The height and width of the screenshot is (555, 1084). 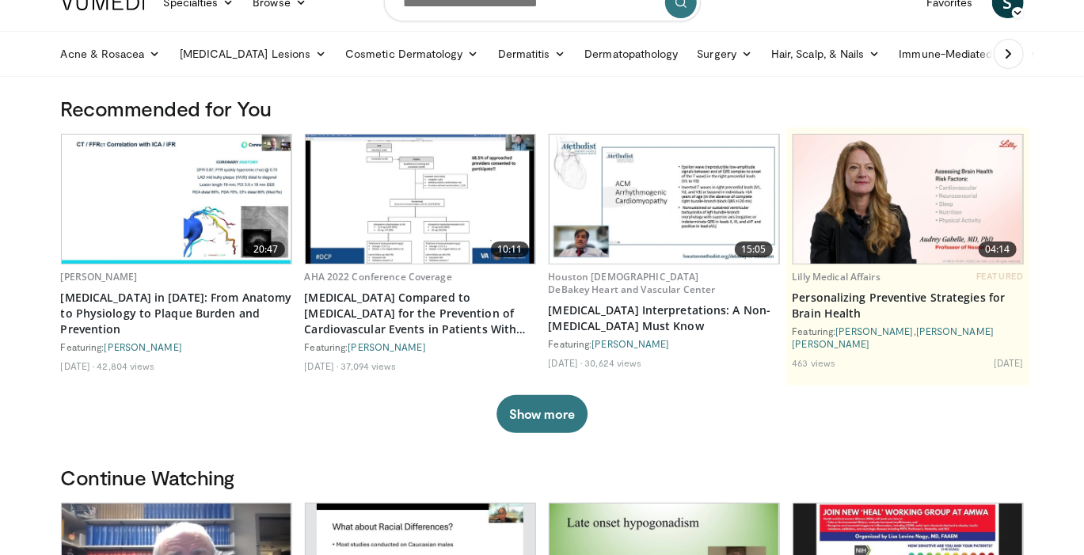 I want to click on span: 10:11, so click(x=510, y=249).